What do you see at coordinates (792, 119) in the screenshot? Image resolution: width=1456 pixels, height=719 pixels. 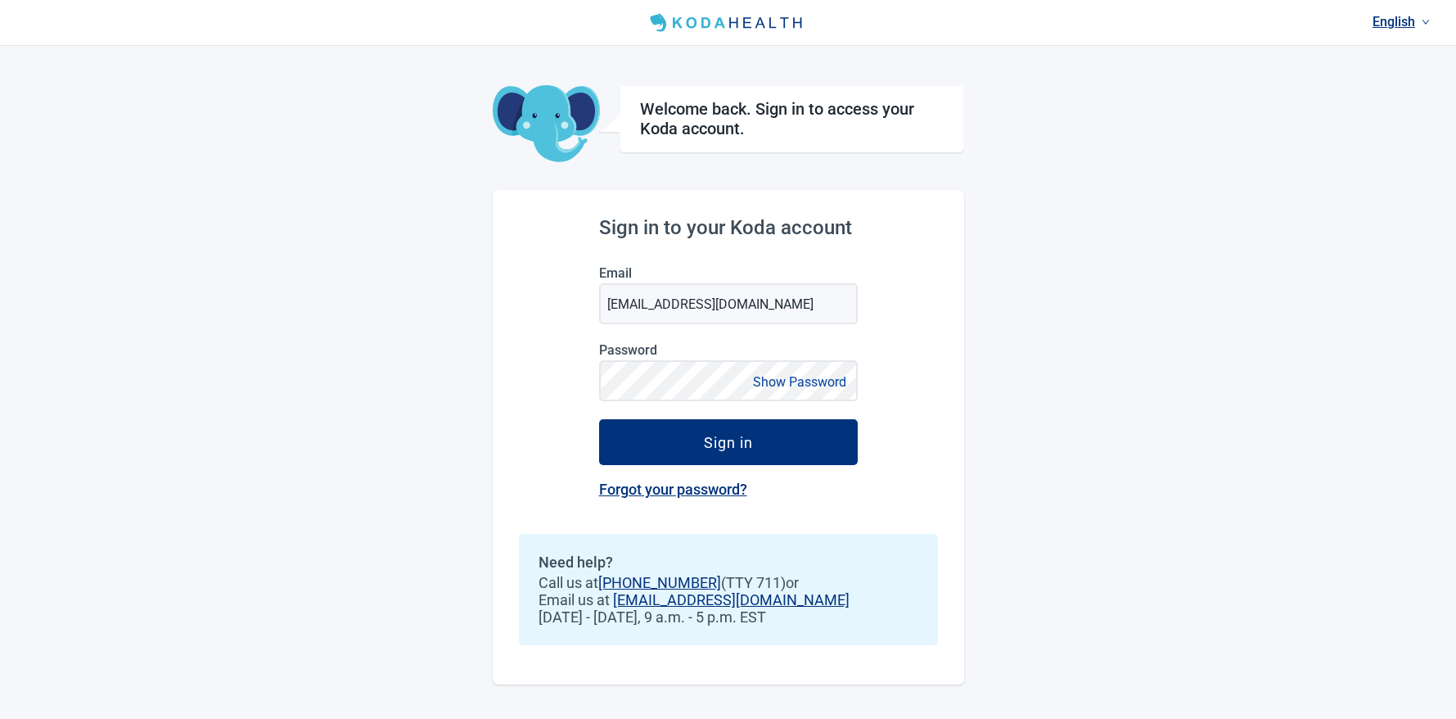 I see `h1: Welcome back. Sign in to access your Koda account.` at bounding box center [792, 119].